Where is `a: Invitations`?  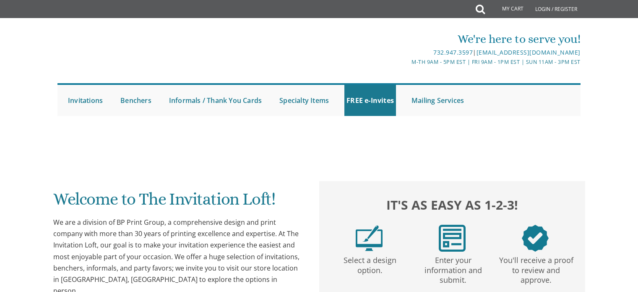 a: Invitations is located at coordinates (85, 100).